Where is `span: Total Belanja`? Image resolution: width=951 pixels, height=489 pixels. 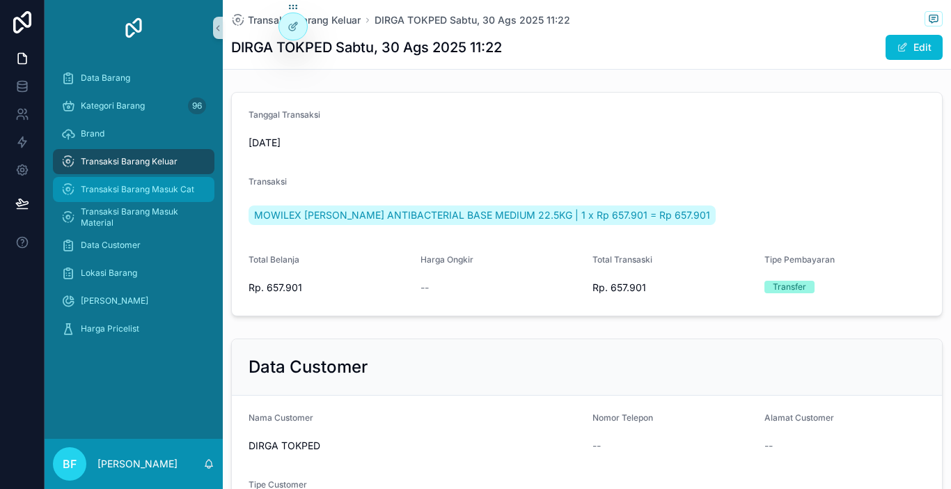
span: Total Belanja is located at coordinates (274, 259).